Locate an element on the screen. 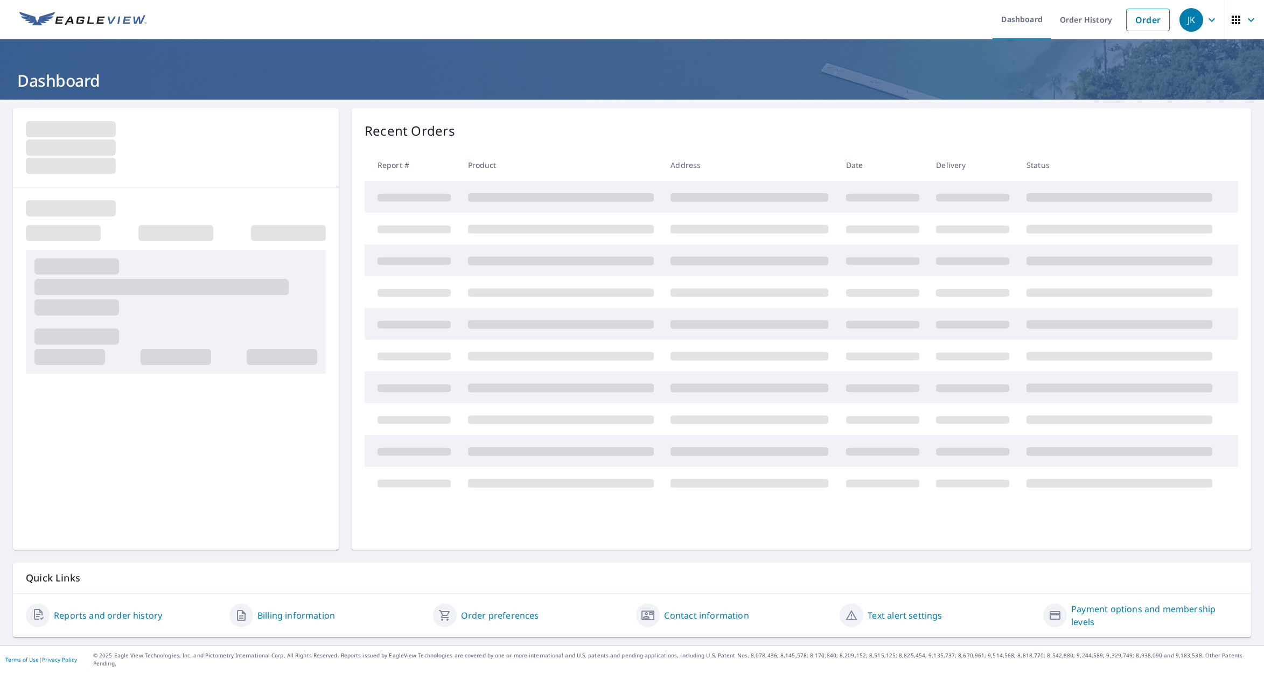 The height and width of the screenshot is (673, 1264). h1: Dashboard is located at coordinates (632, 80).